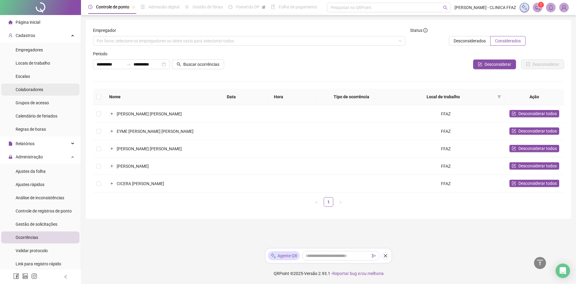  Describe the element at coordinates (90, 7) in the screenshot. I see `span: clock-circle` at that location.